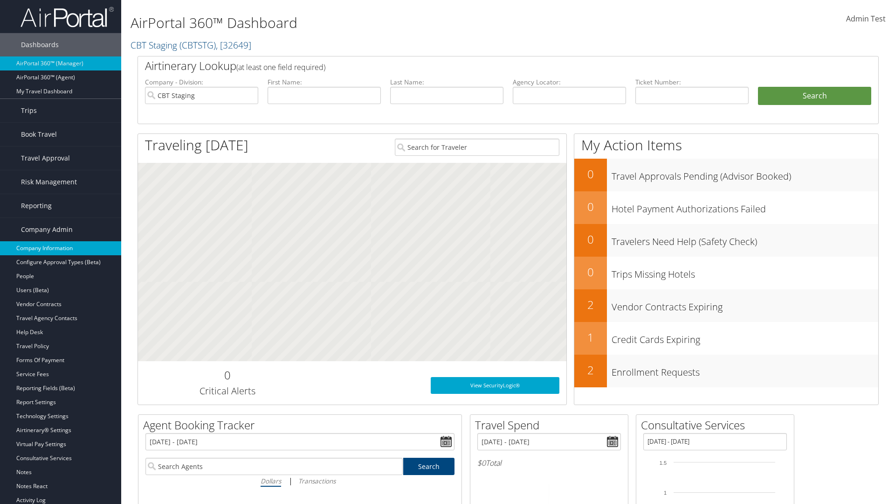 This screenshot has height=504, width=895. What do you see at coordinates (281, 67) in the screenshot?
I see `span: (at least one field required)` at bounding box center [281, 67].